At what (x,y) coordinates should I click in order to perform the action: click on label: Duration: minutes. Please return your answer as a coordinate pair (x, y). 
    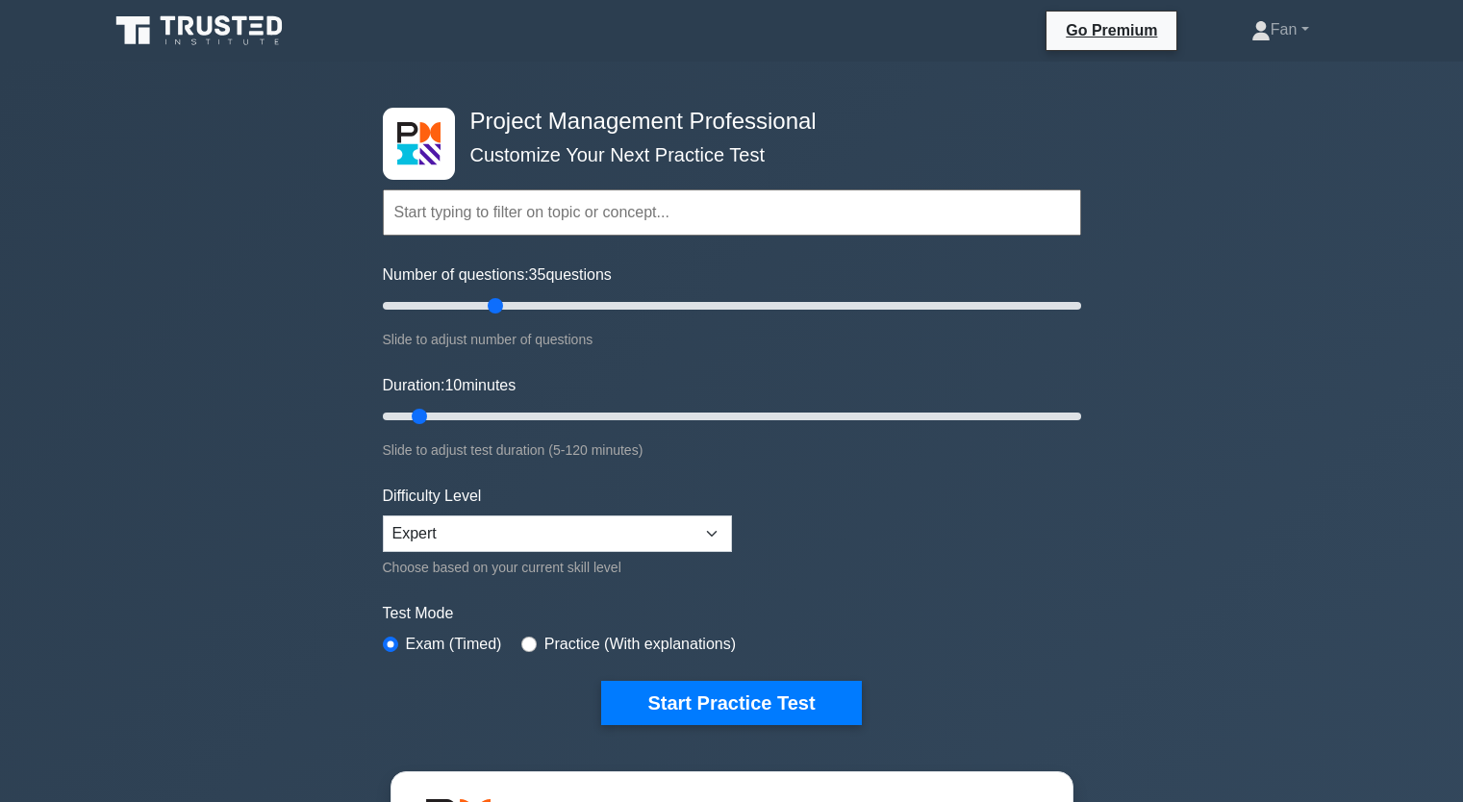
    Looking at the image, I should click on (449, 386).